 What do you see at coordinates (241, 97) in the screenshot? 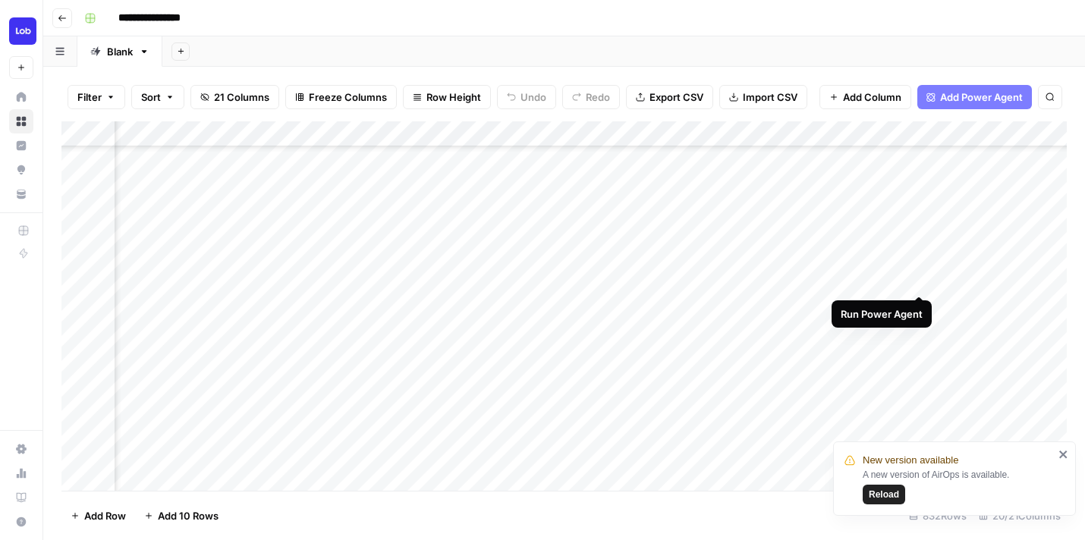
I see `span: 21 Columns` at bounding box center [241, 97].